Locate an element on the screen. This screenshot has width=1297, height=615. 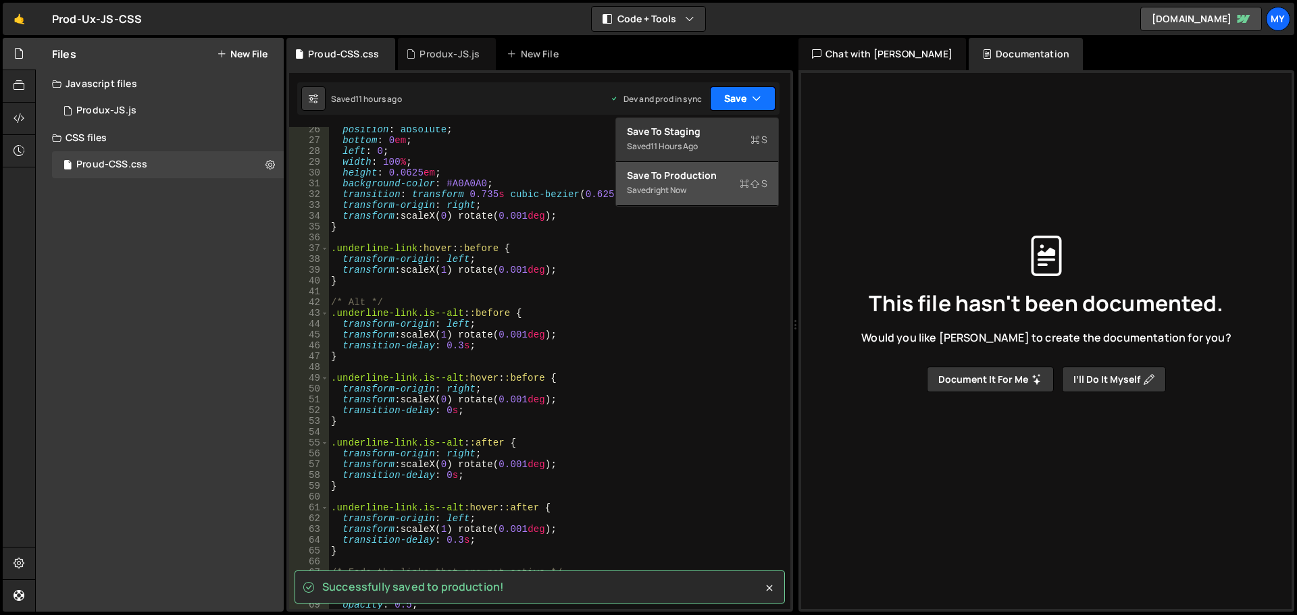
div: 69 is located at coordinates (309, 605).